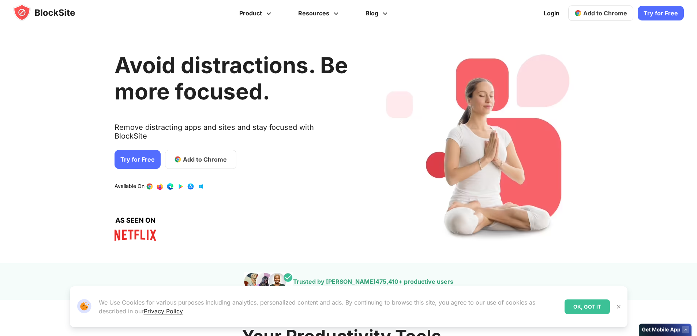  What do you see at coordinates (231, 78) in the screenshot?
I see `h1: Avoid distractions. Be more focused.` at bounding box center [231, 78].